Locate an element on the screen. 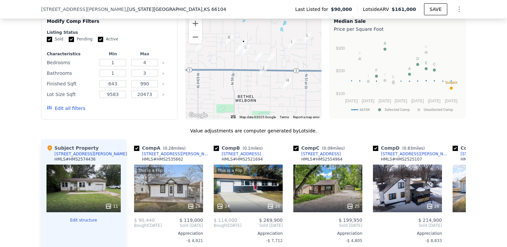 This screenshot has height=247, width=507. div: HMLS # HMS2574436 is located at coordinates (75, 160).